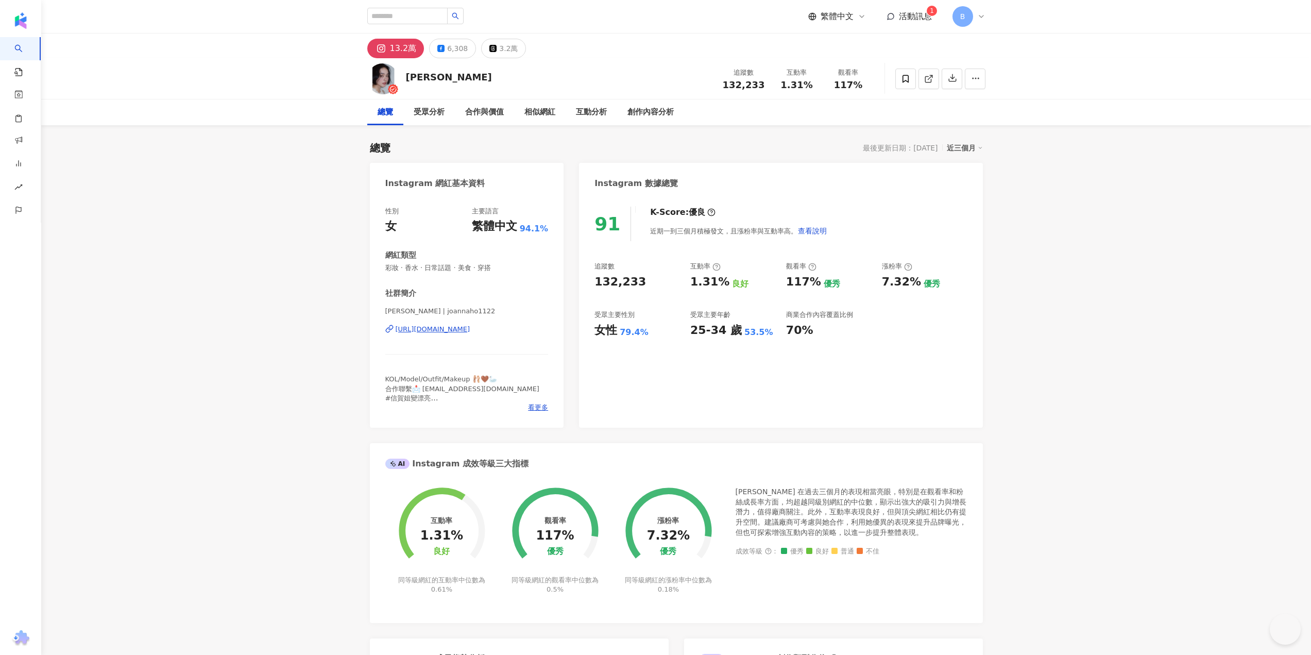 This screenshot has width=1311, height=655. What do you see at coordinates (963, 16) in the screenshot?
I see `span: B` at bounding box center [963, 16].